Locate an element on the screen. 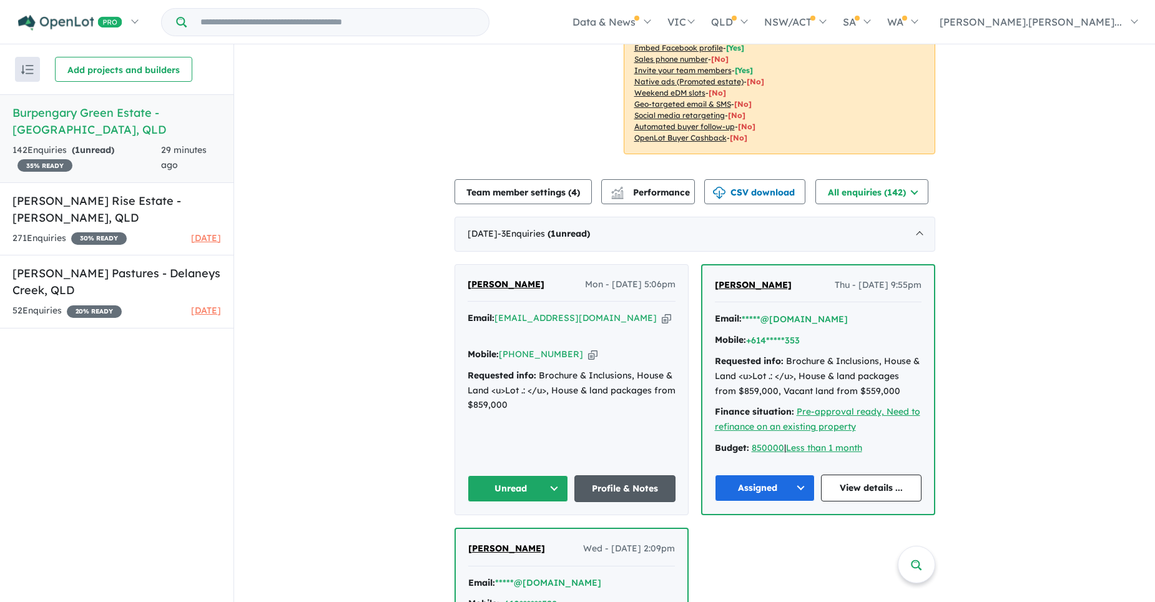 This screenshot has height=602, width=1155. input: Try estate name, suburb, builder or developer is located at coordinates (338, 22).